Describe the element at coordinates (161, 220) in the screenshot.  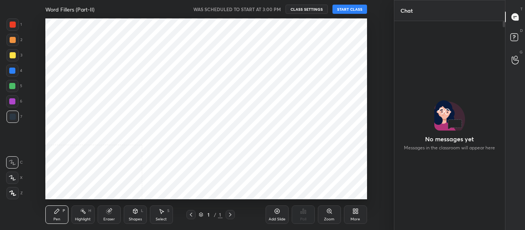
I see `div: Select` at that location.